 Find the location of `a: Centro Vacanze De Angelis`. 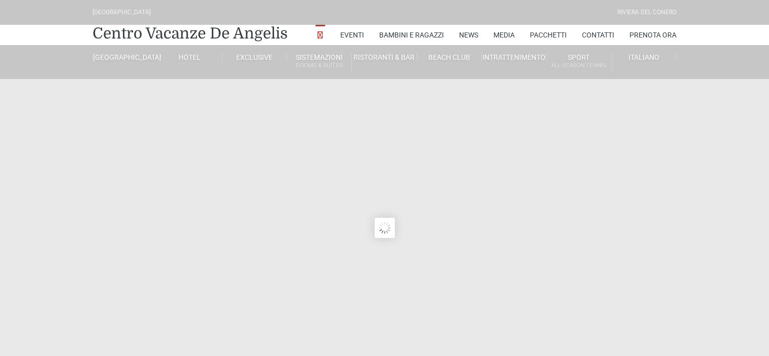

a: Centro Vacanze De Angelis is located at coordinates (190, 33).